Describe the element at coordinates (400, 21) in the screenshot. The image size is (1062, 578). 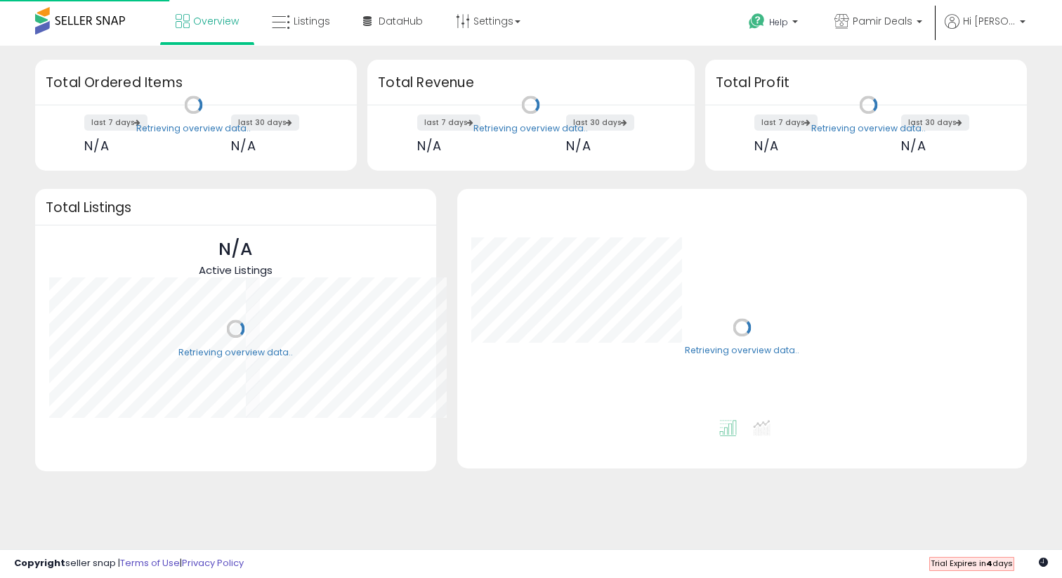
I see `span: DataHub` at that location.